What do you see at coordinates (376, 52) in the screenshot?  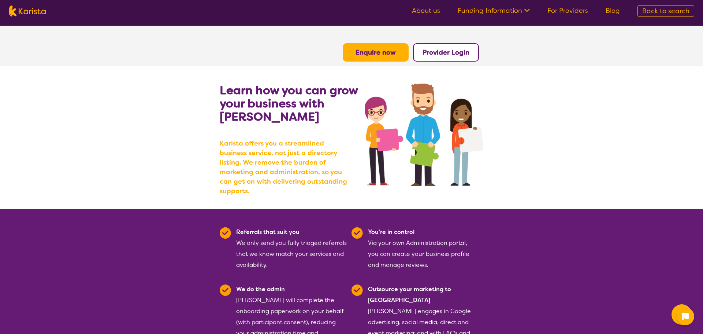 I see `a: Enquire now` at bounding box center [376, 52].